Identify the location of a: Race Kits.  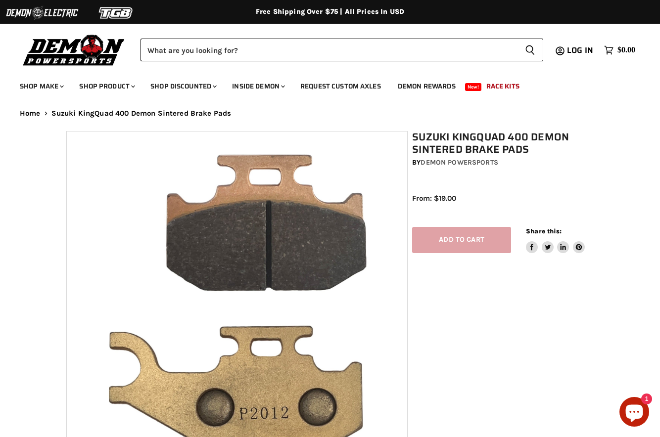
(502, 86).